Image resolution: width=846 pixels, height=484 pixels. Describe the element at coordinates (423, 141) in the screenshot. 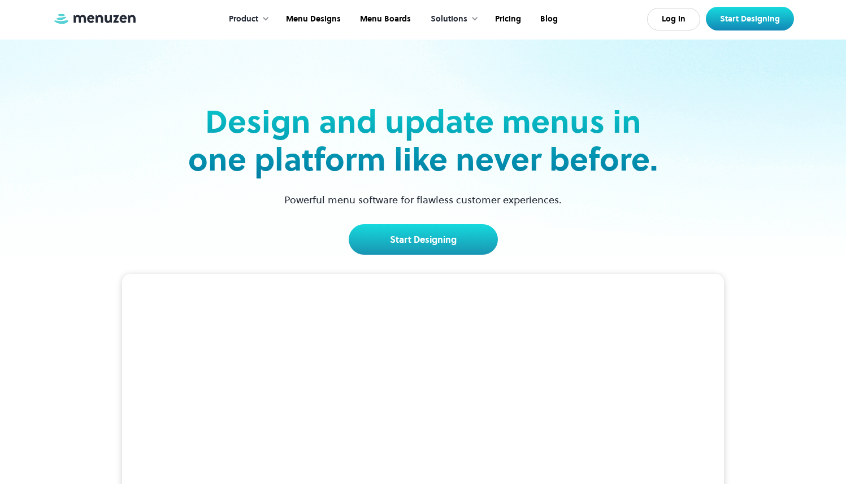

I see `h2: Design and update menus in one platform like never before.` at that location.